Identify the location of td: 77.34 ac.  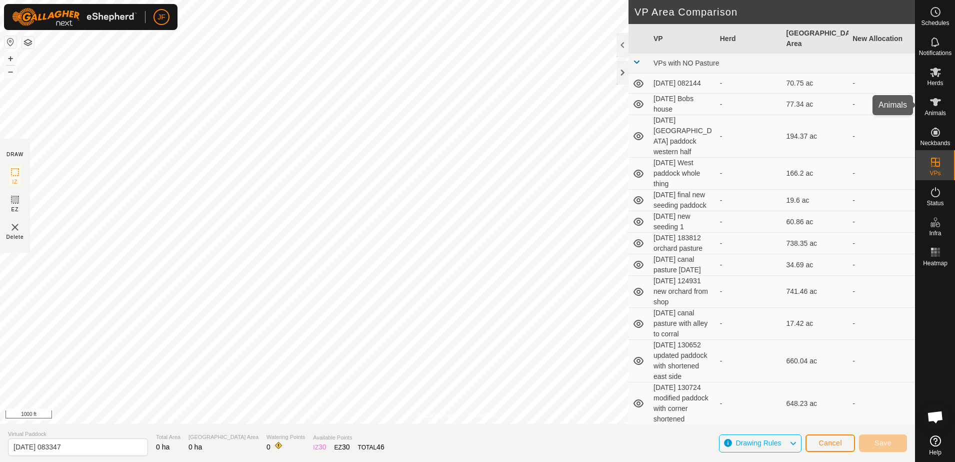
(816, 104).